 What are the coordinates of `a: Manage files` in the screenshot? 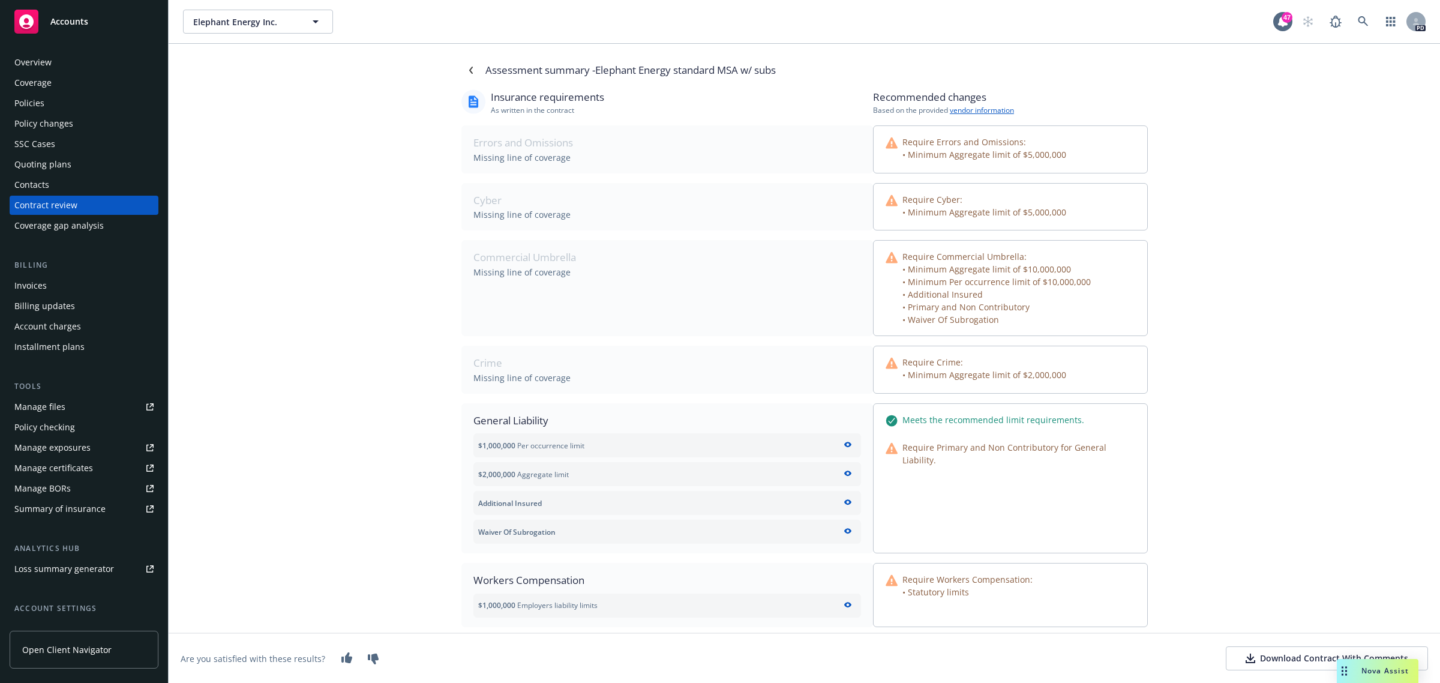 It's located at (84, 407).